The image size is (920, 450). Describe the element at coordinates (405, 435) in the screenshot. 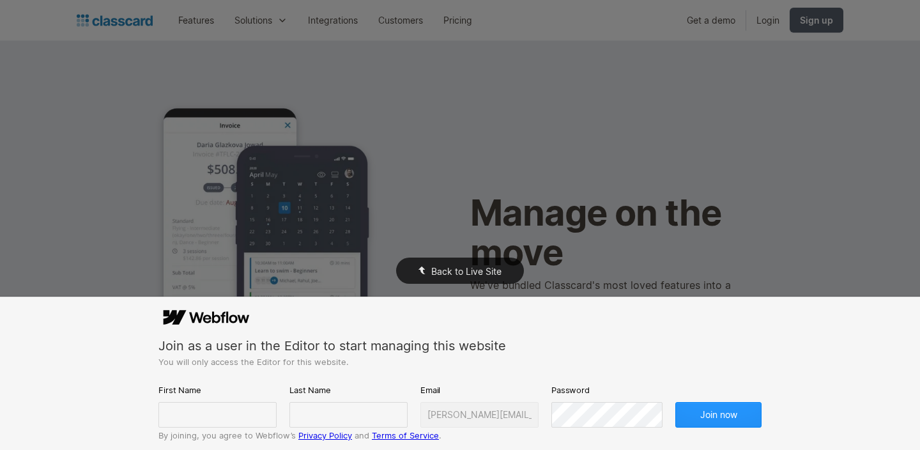

I see `a: Terms of Service` at that location.